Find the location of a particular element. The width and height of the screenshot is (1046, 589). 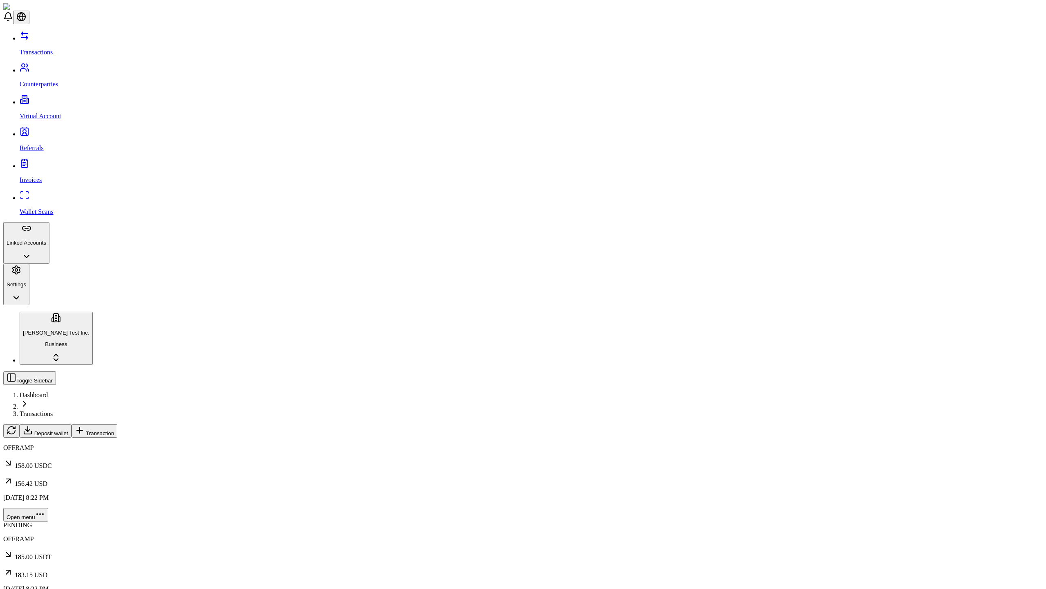

div: PENDING is located at coordinates (523, 525).